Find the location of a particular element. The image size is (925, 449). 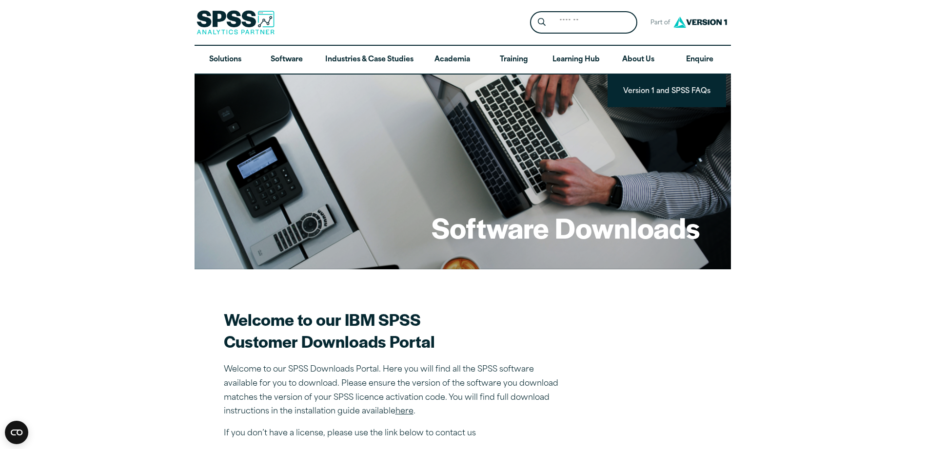

a: About Us is located at coordinates (638, 60).